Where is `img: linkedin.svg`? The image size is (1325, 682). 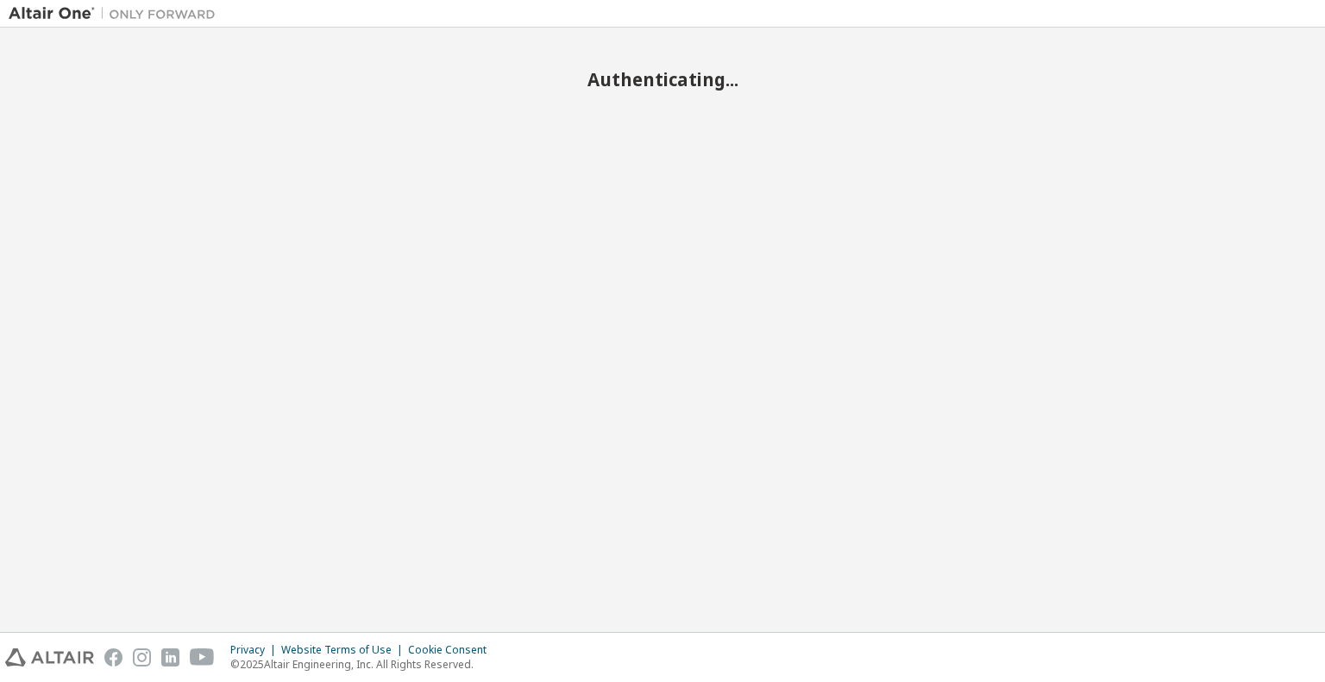 img: linkedin.svg is located at coordinates (170, 657).